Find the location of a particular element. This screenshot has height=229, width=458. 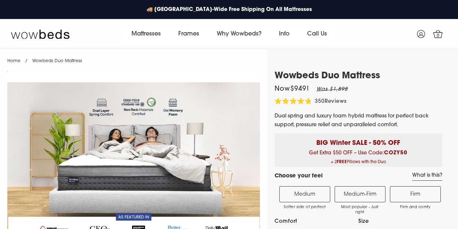

a: Mattresses is located at coordinates (146, 34).